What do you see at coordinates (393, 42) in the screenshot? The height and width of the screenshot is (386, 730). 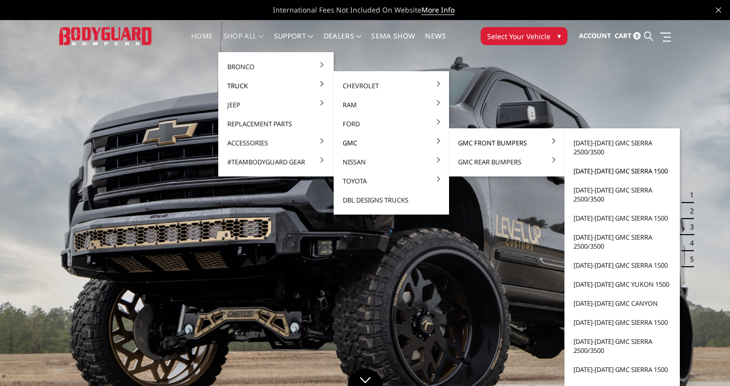 I see `a: SEMA Show` at bounding box center [393, 42].